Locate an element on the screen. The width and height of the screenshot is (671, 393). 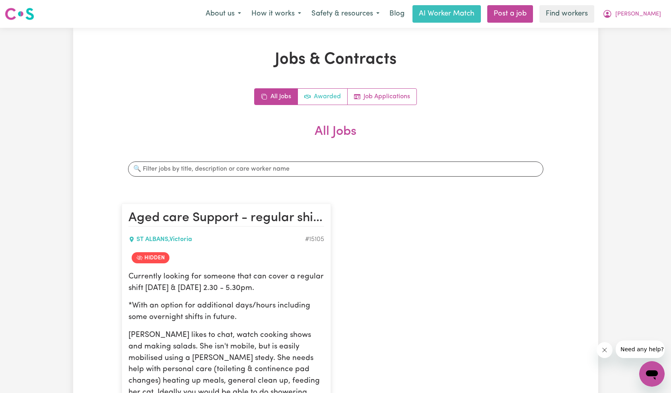
a: Post a job is located at coordinates (510, 14).